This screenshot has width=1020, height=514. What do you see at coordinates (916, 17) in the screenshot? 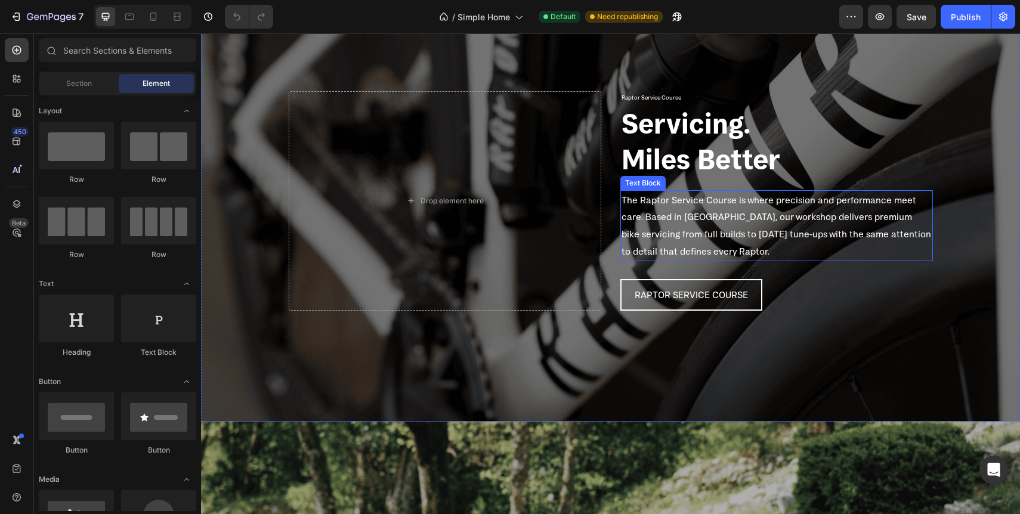
I see `span: Save` at bounding box center [916, 17].